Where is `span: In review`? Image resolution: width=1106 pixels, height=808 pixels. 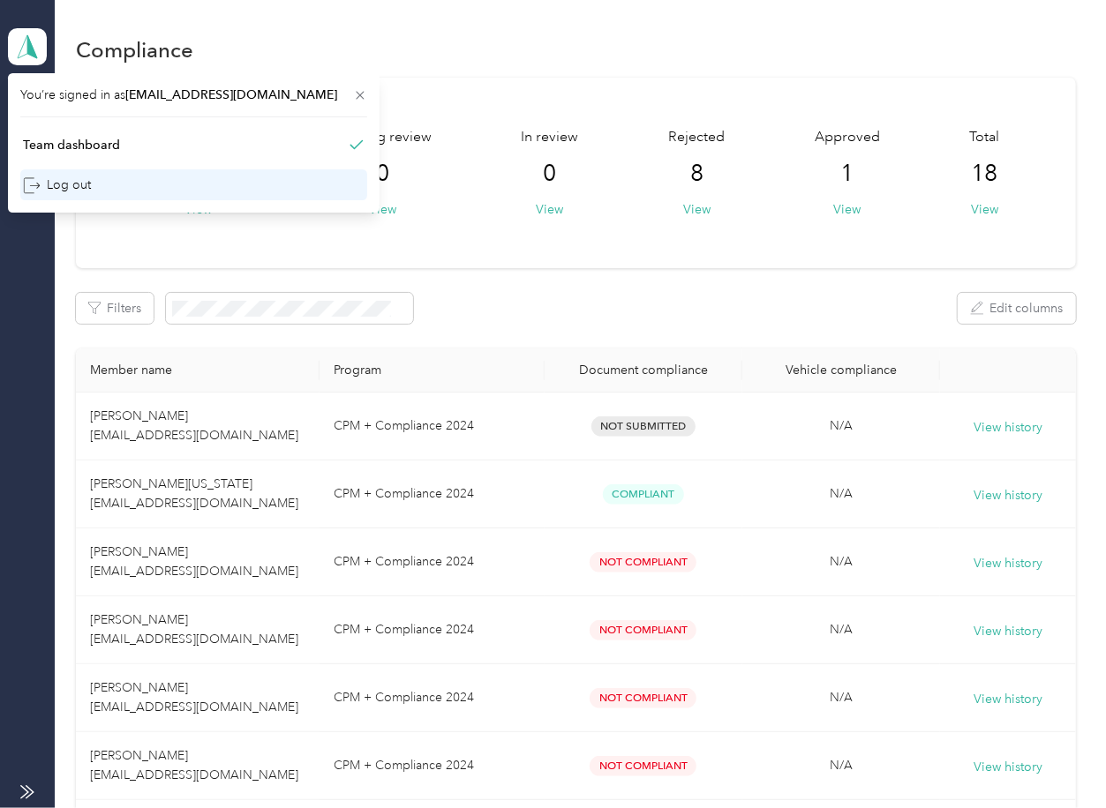
span: In review is located at coordinates (550, 138).